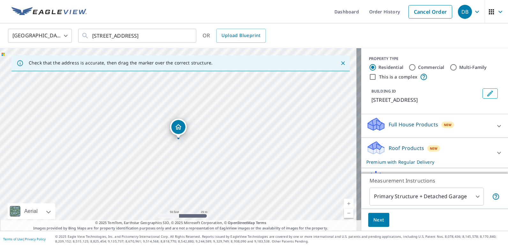  What do you see at coordinates (241, 36) in the screenshot?
I see `a: Upload Blueprint` at bounding box center [241, 36].